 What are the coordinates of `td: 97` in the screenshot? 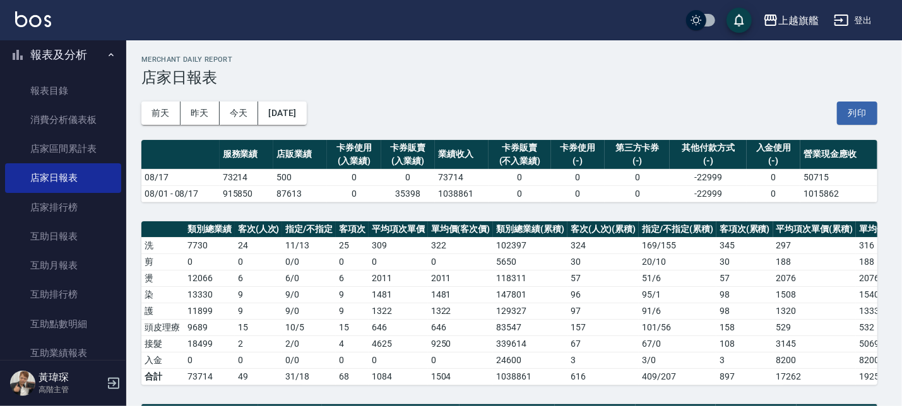 It's located at (603, 311).